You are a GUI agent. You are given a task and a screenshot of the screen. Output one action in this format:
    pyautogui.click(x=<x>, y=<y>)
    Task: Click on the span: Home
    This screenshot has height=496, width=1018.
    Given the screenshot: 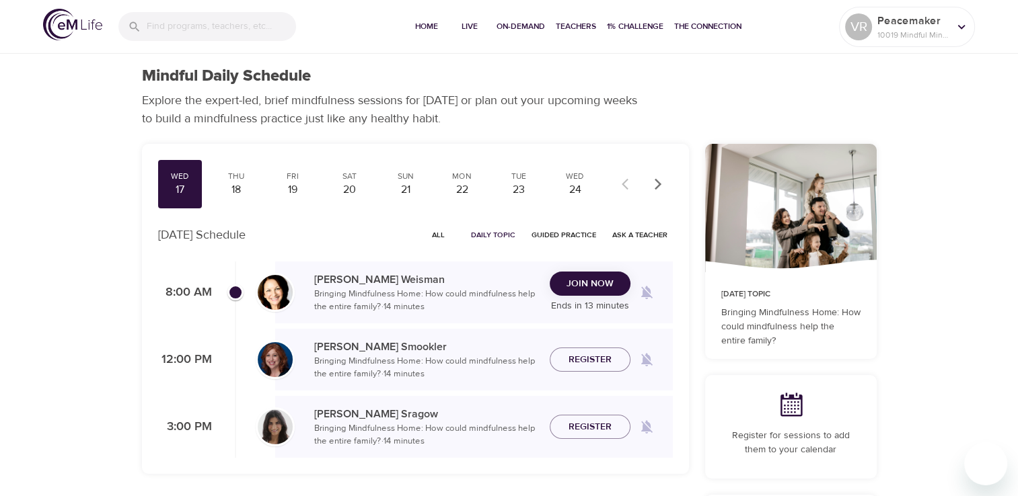 What is the action you would take?
    pyautogui.click(x=426, y=26)
    